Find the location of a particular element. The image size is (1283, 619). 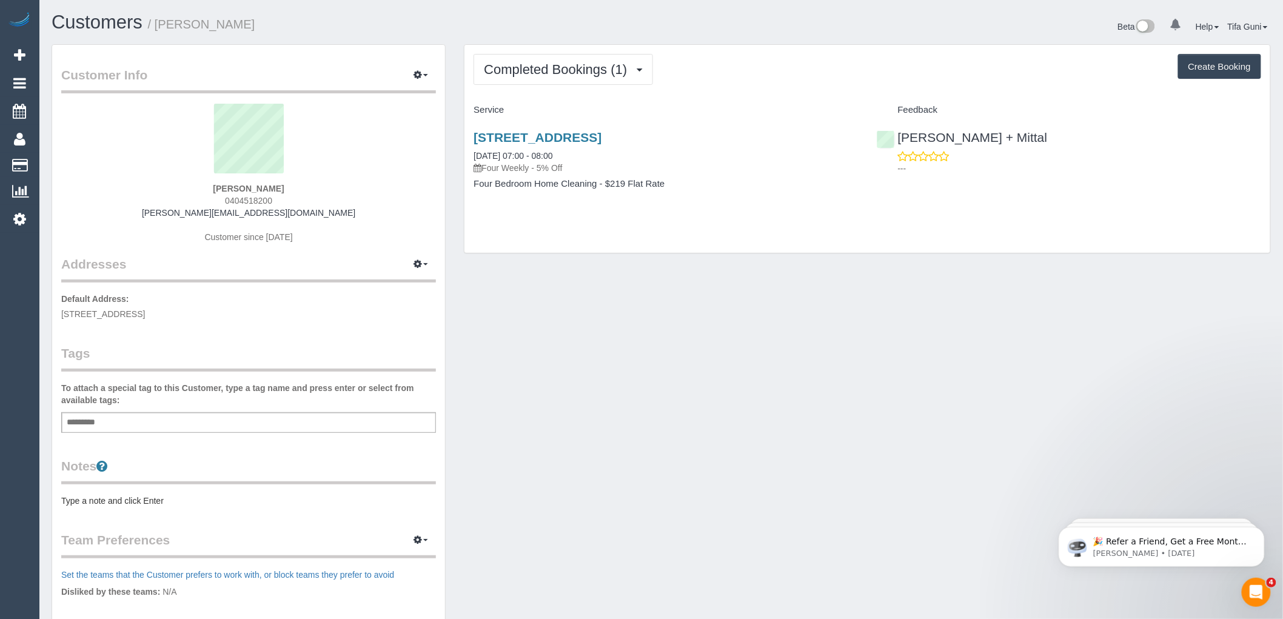

pre: Type a note and click Enter is located at coordinates (249, 501).